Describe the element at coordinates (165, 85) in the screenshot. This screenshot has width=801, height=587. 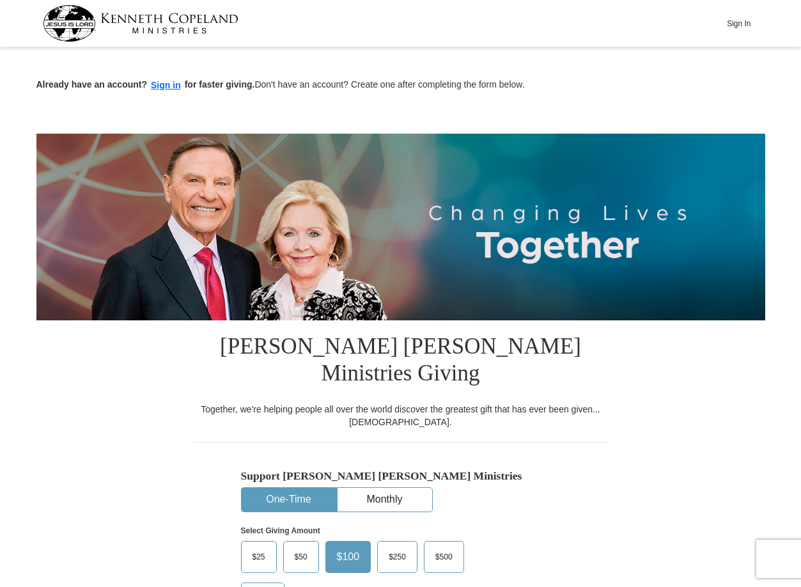
I see `button: Sign in` at that location.